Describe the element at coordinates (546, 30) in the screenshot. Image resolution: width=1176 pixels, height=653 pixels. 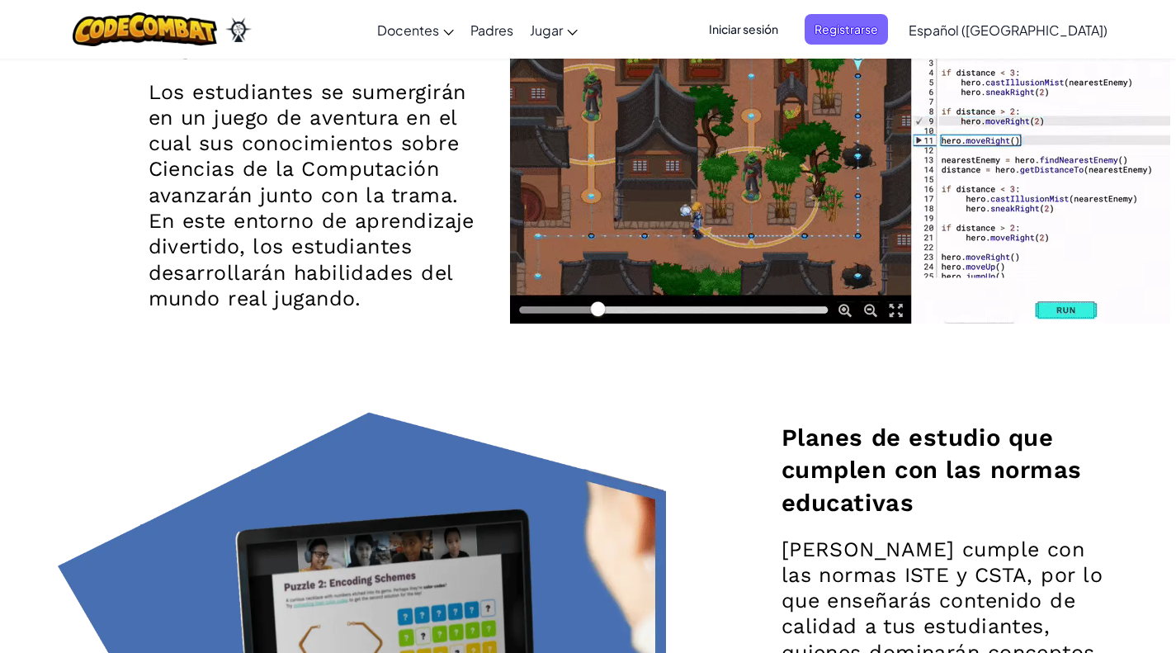
I see `span: Jugar` at that location.